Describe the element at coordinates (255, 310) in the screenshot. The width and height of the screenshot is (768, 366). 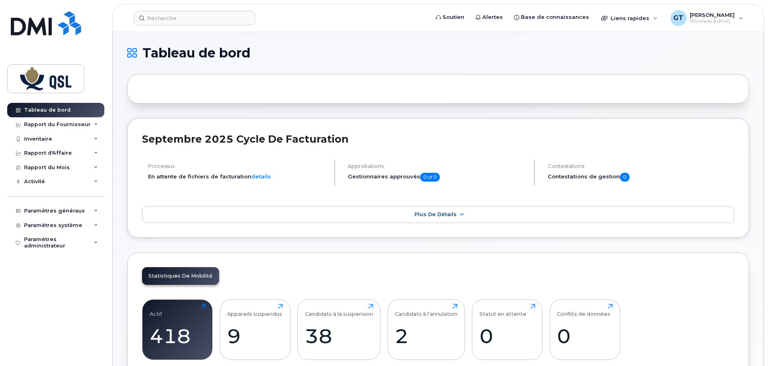
I see `div: Appareils suspendus` at that location.